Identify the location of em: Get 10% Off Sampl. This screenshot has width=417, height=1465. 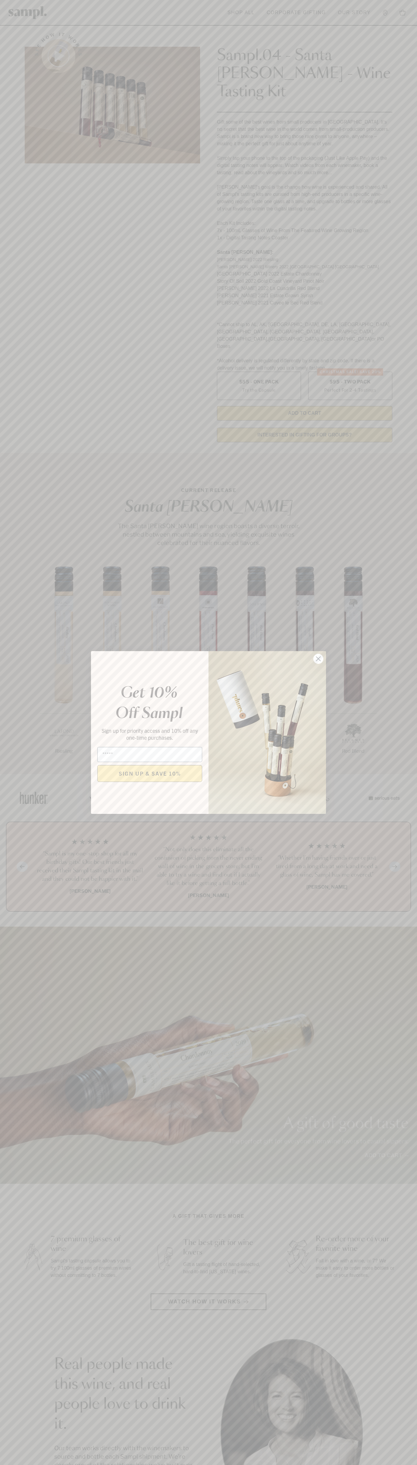
(149, 703).